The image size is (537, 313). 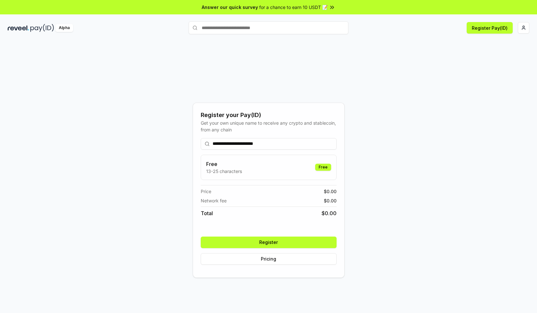 I want to click on button: Register Pay(ID), so click(x=490, y=28).